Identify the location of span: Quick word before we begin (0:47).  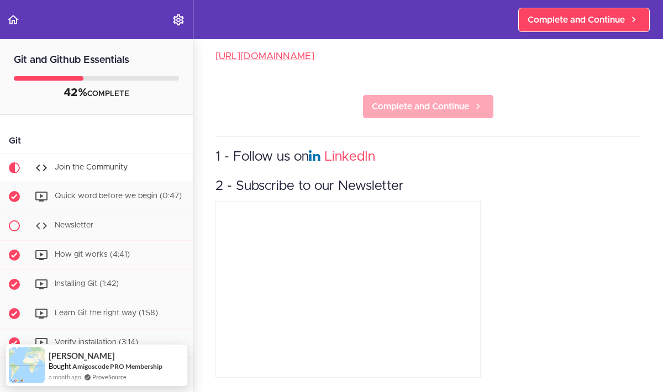
(118, 196).